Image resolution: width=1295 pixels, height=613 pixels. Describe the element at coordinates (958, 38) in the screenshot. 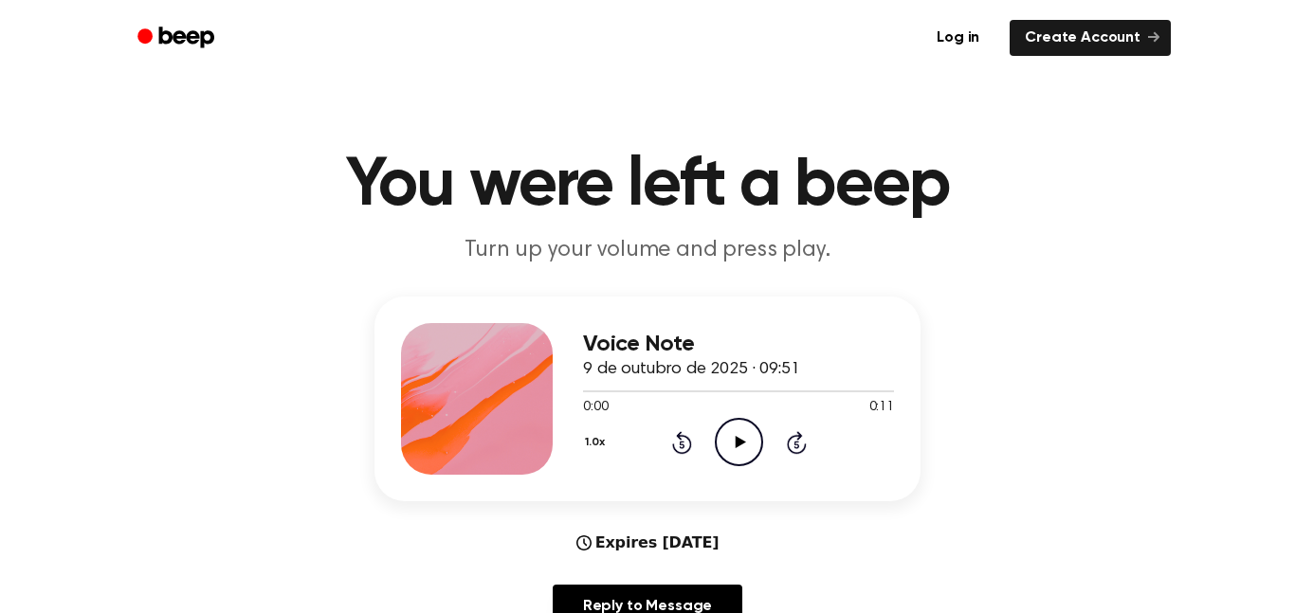

I see `a: Log in` at that location.